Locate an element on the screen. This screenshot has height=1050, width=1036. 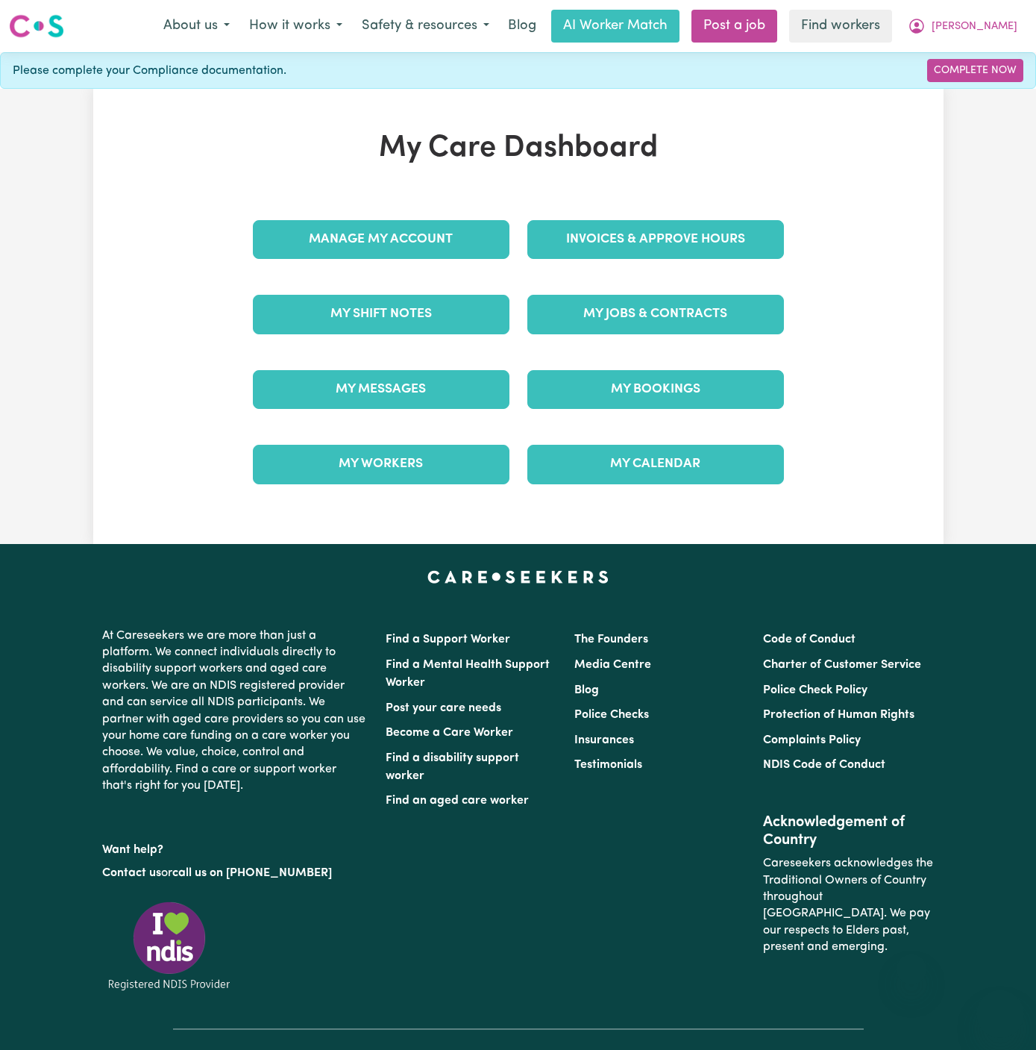
a: Become a Care Worker is located at coordinates (449, 733).